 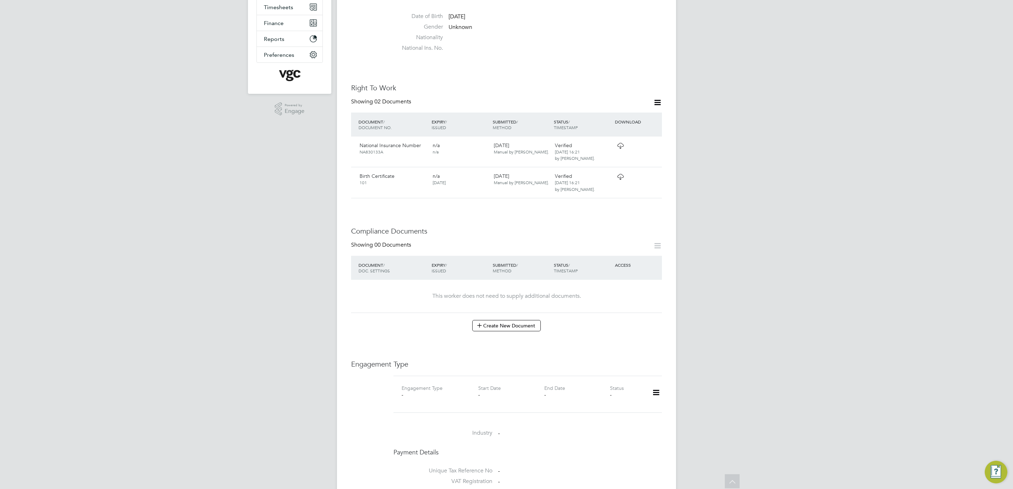 I want to click on label: Gender, so click(x=418, y=27).